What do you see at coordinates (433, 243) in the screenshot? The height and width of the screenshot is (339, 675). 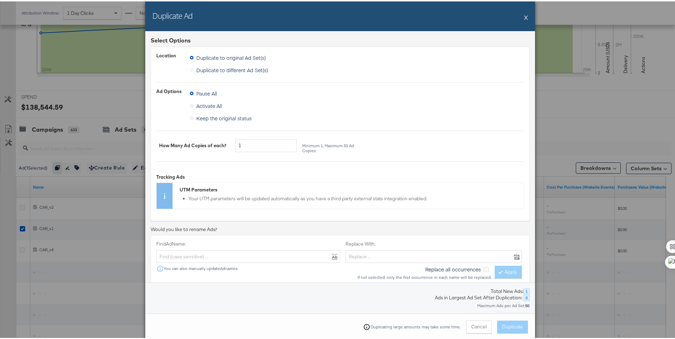 I see `label: Replace With:` at bounding box center [433, 243].